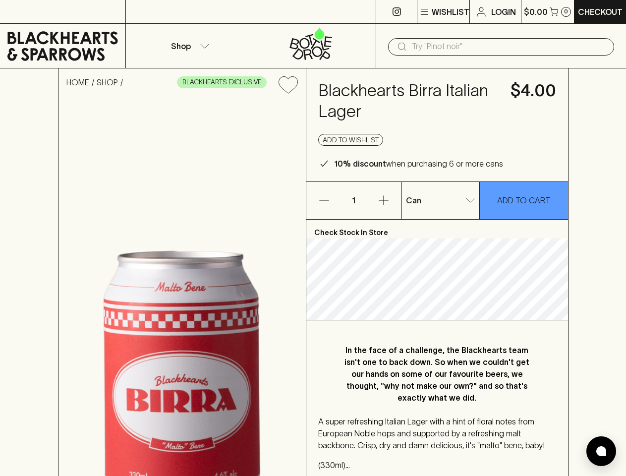 The height and width of the screenshot is (476, 626). Describe the element at coordinates (437, 465) in the screenshot. I see `p: (330ml) 4.6% ABV` at that location.